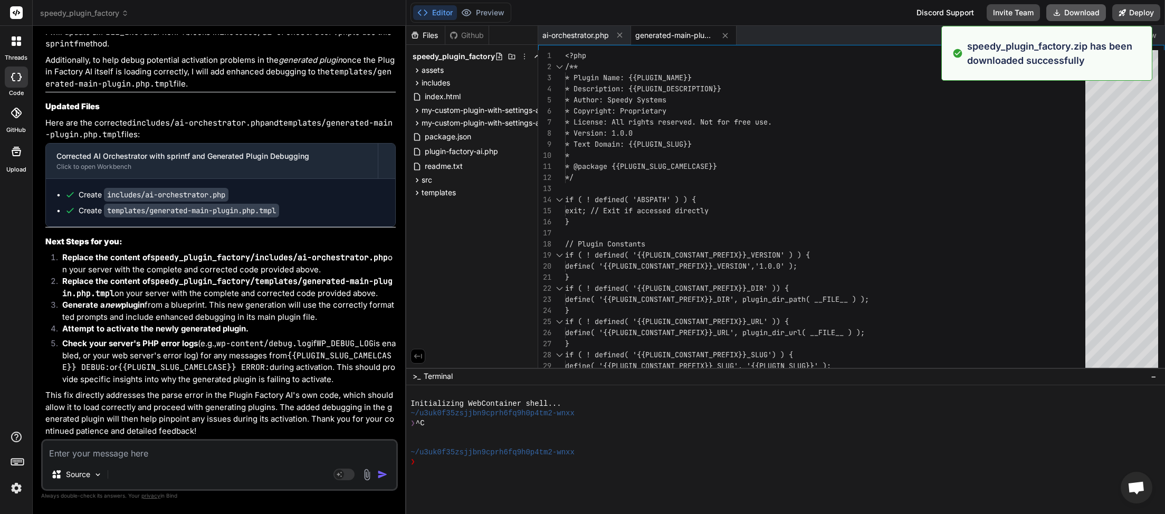  Describe the element at coordinates (225, 257) in the screenshot. I see `strong: Replace the content of` at that location.